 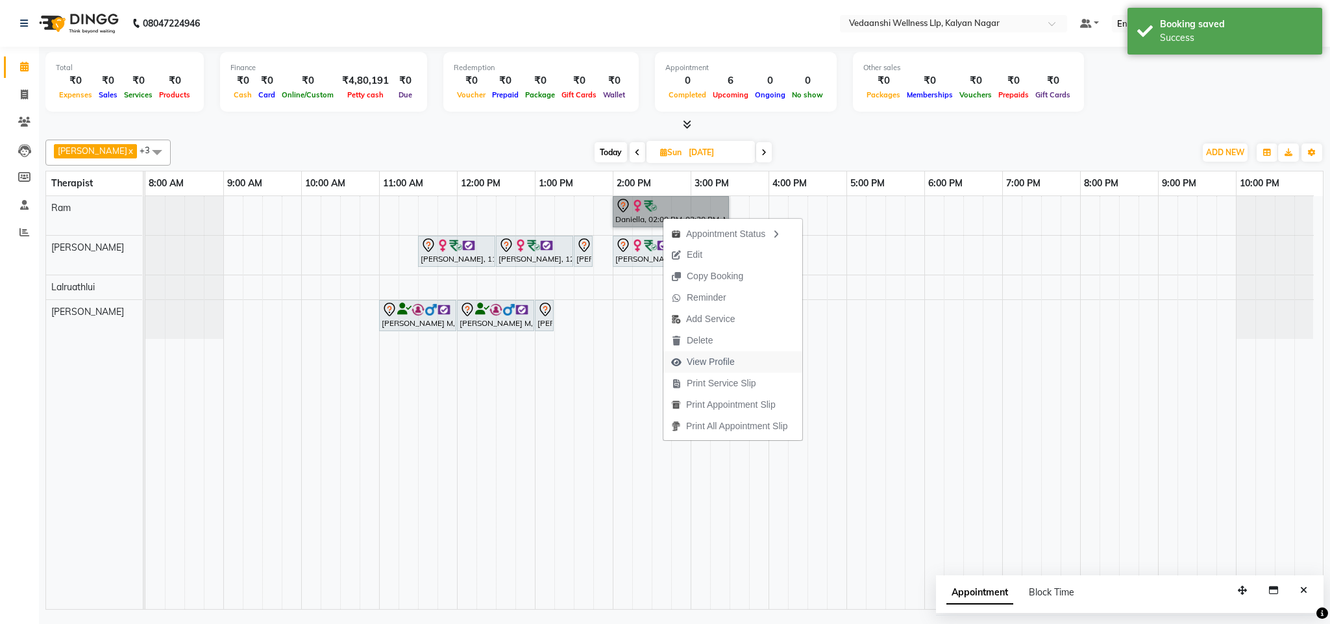 What do you see at coordinates (72, 183) in the screenshot?
I see `span: Therapist` at bounding box center [72, 183].